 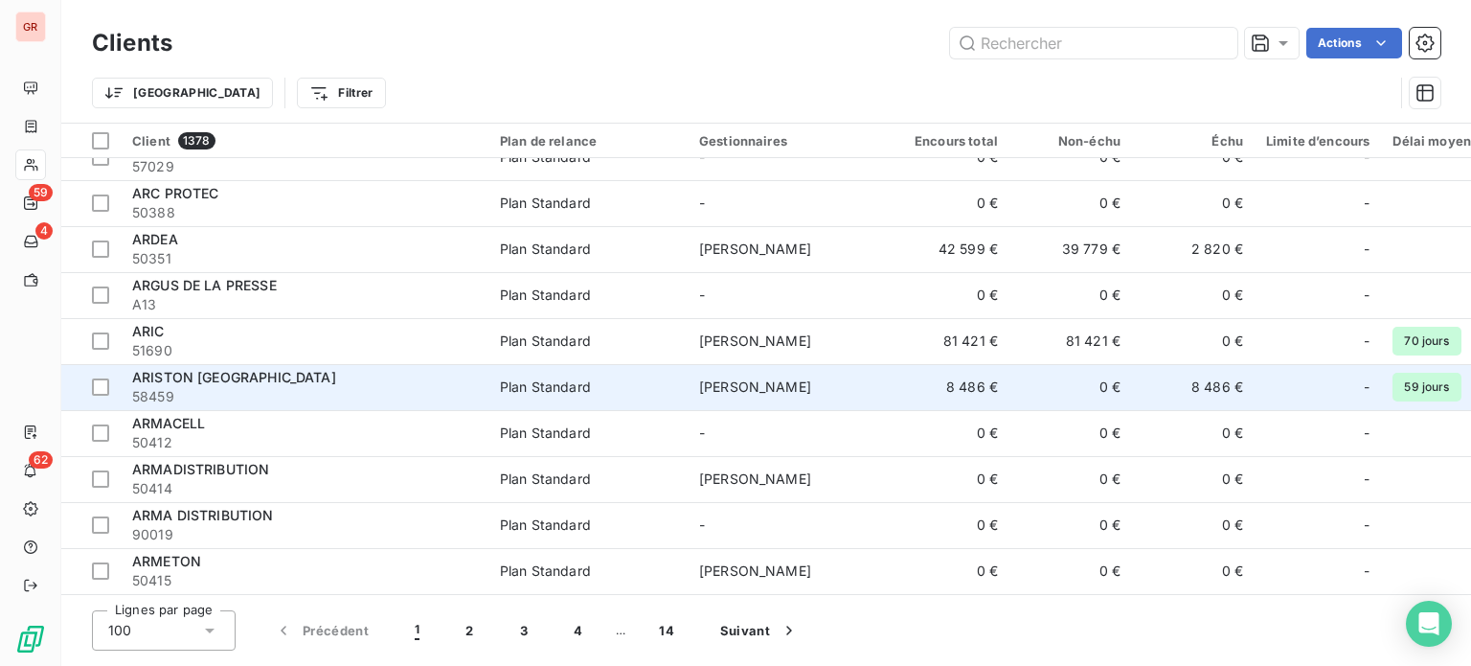 What do you see at coordinates (1071, 341) in the screenshot?
I see `td: 81 421 €` at bounding box center [1071, 341].